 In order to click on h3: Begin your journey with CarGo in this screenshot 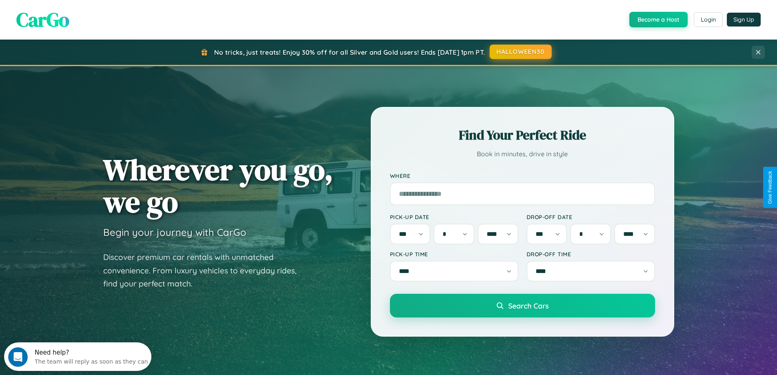, I will do `click(174, 232)`.